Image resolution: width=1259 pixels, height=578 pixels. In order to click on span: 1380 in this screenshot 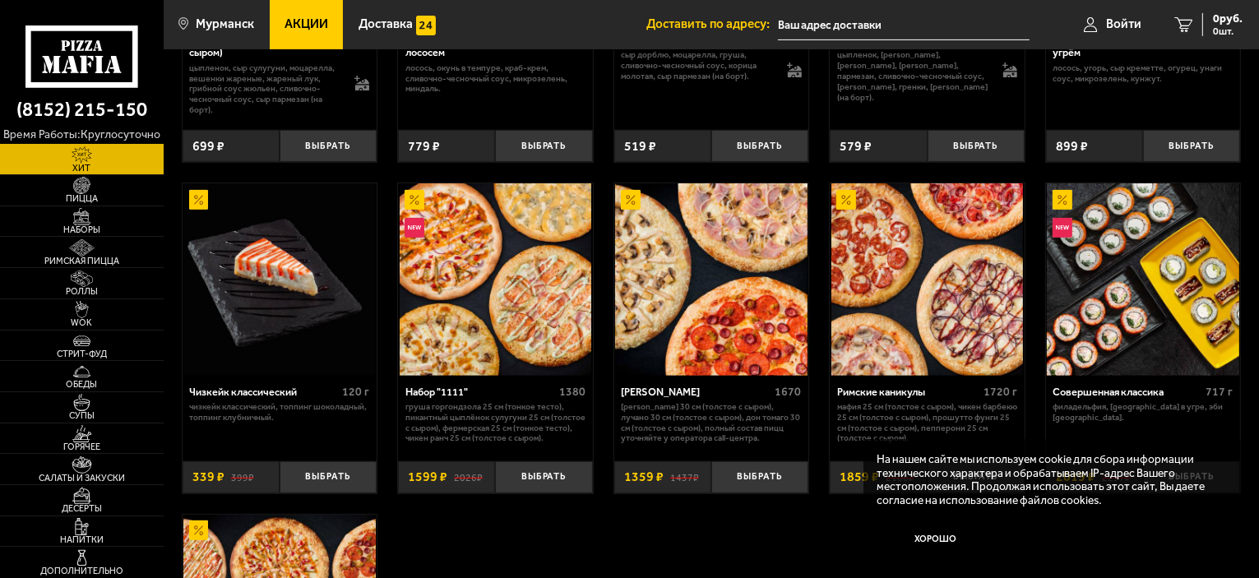, I will do `click(573, 392)`.